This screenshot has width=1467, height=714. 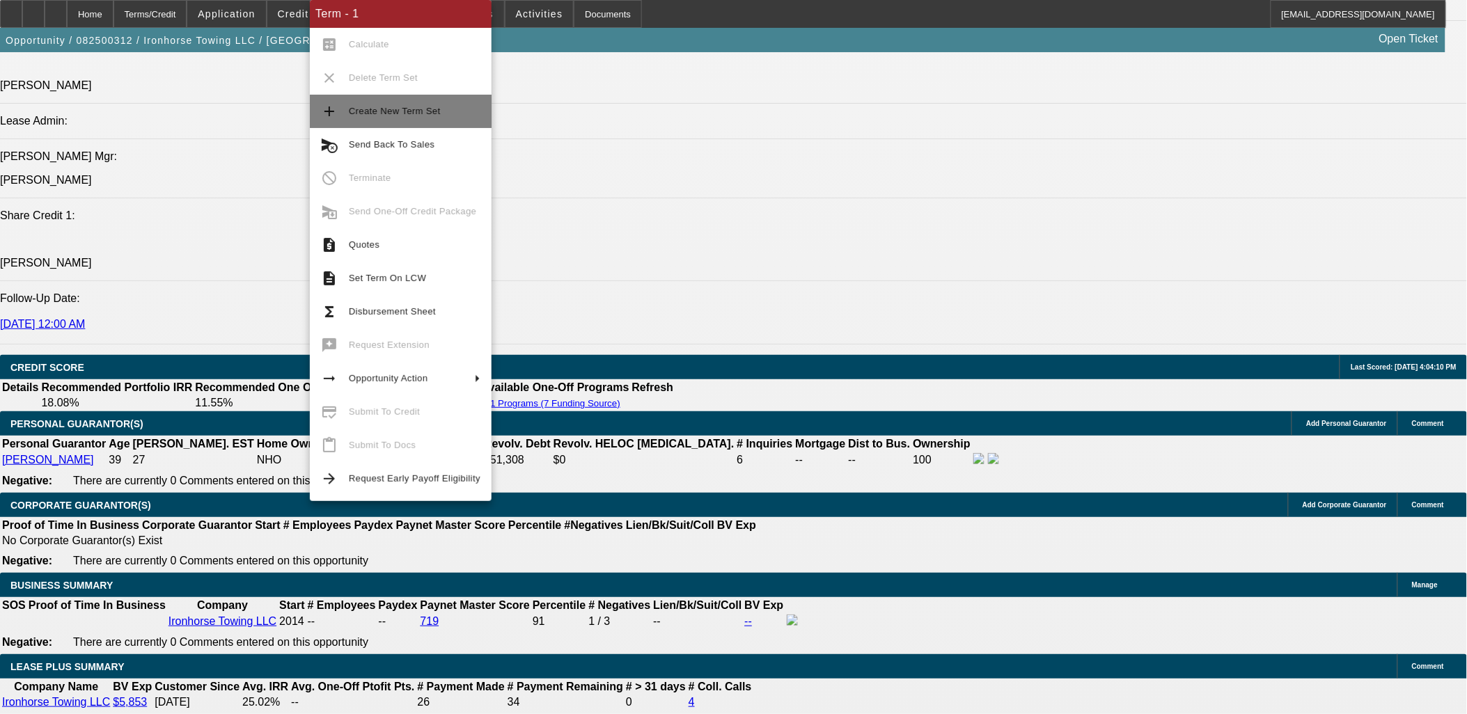 I want to click on b: Company Name, so click(x=56, y=686).